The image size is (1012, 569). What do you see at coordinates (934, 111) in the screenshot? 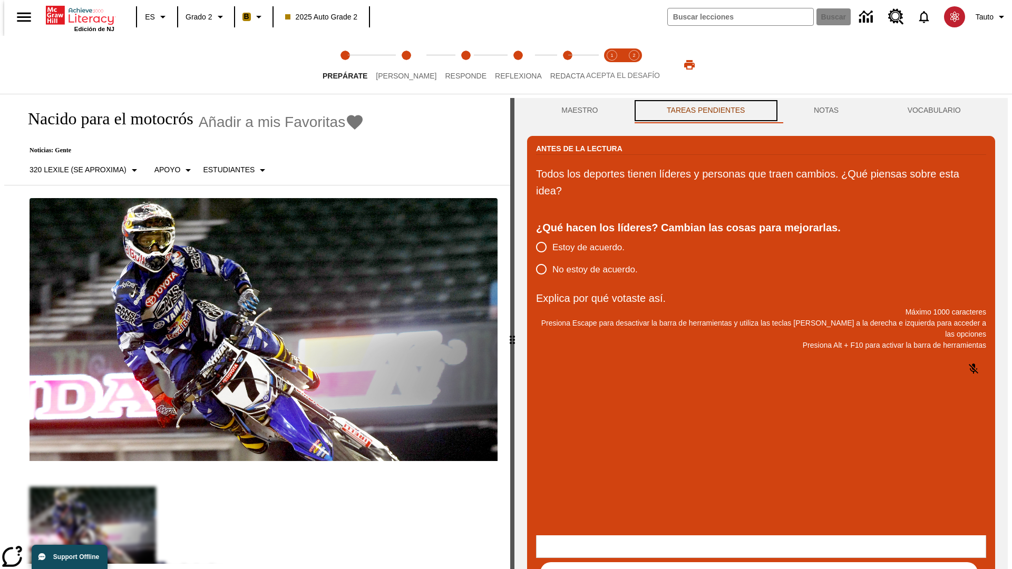
I see `button: VOCABULARIO` at bounding box center [934, 111].